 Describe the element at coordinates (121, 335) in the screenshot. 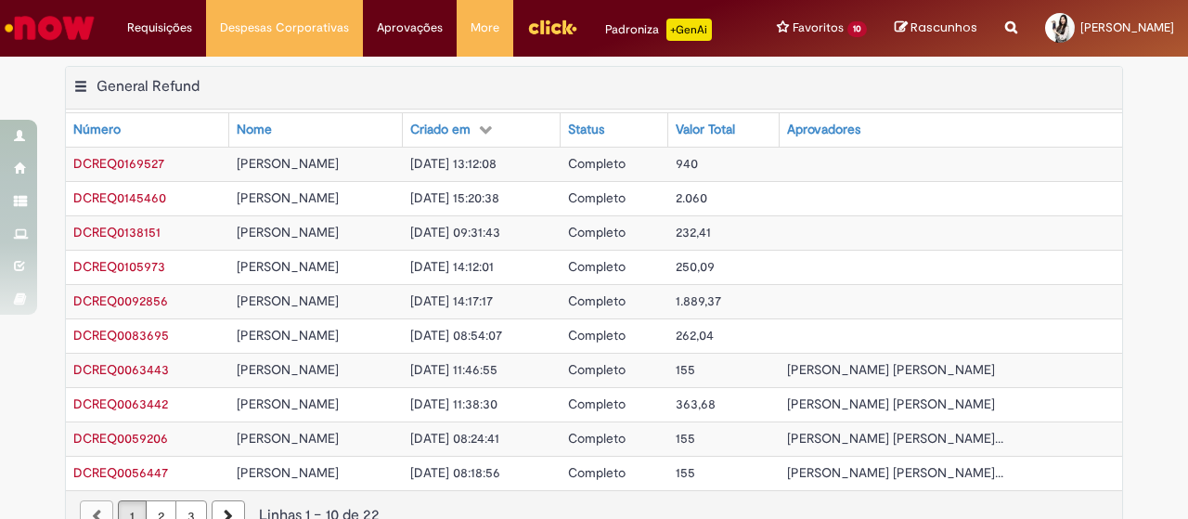

I see `span: DCREQ0083695` at that location.